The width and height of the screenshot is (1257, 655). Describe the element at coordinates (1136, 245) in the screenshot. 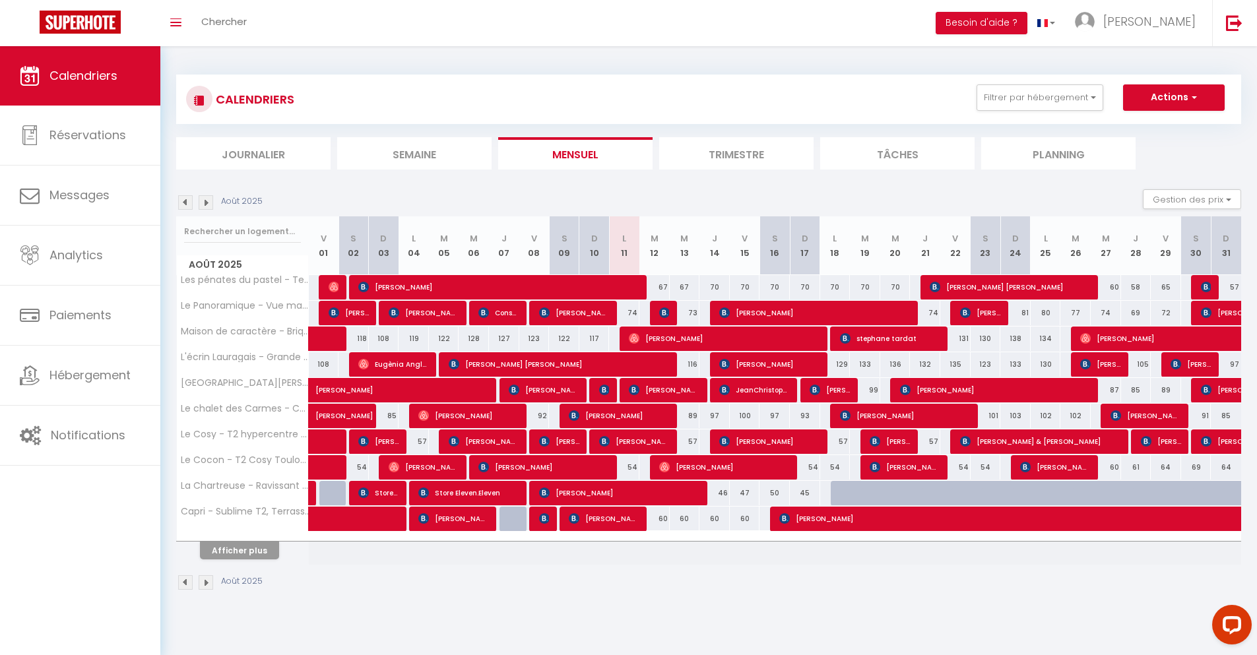

I see `th: 28` at that location.